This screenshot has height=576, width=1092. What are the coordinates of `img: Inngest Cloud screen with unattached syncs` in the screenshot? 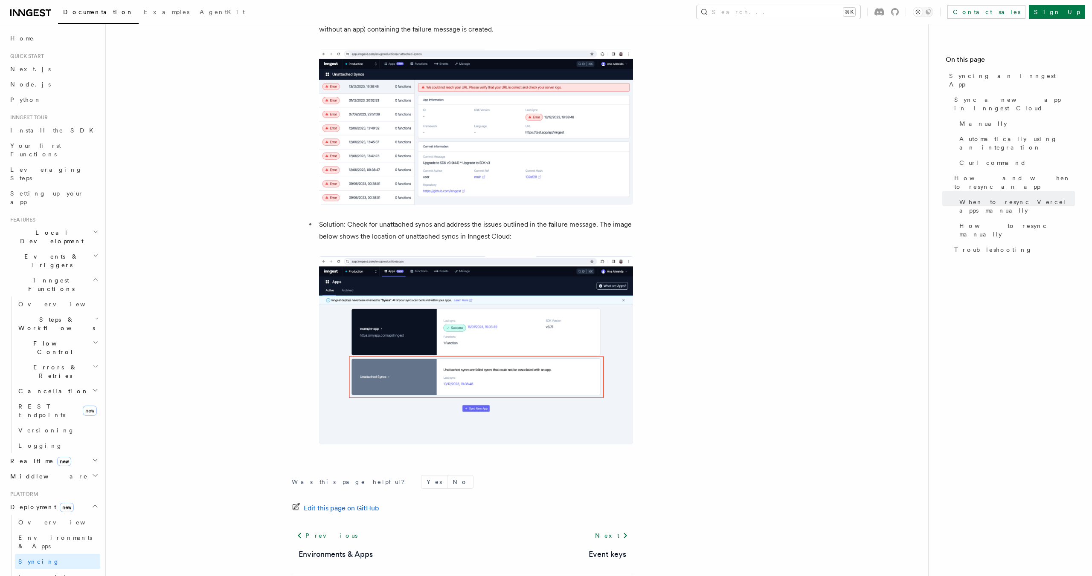 It's located at (476, 350).